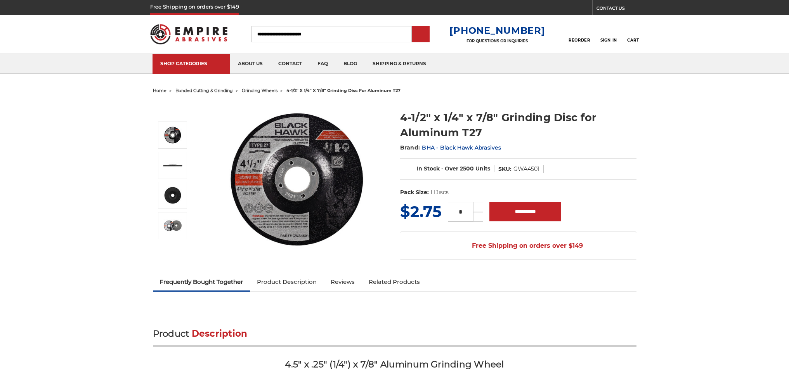 This screenshot has height=386, width=789. Describe the element at coordinates (322, 64) in the screenshot. I see `a: faq` at that location.